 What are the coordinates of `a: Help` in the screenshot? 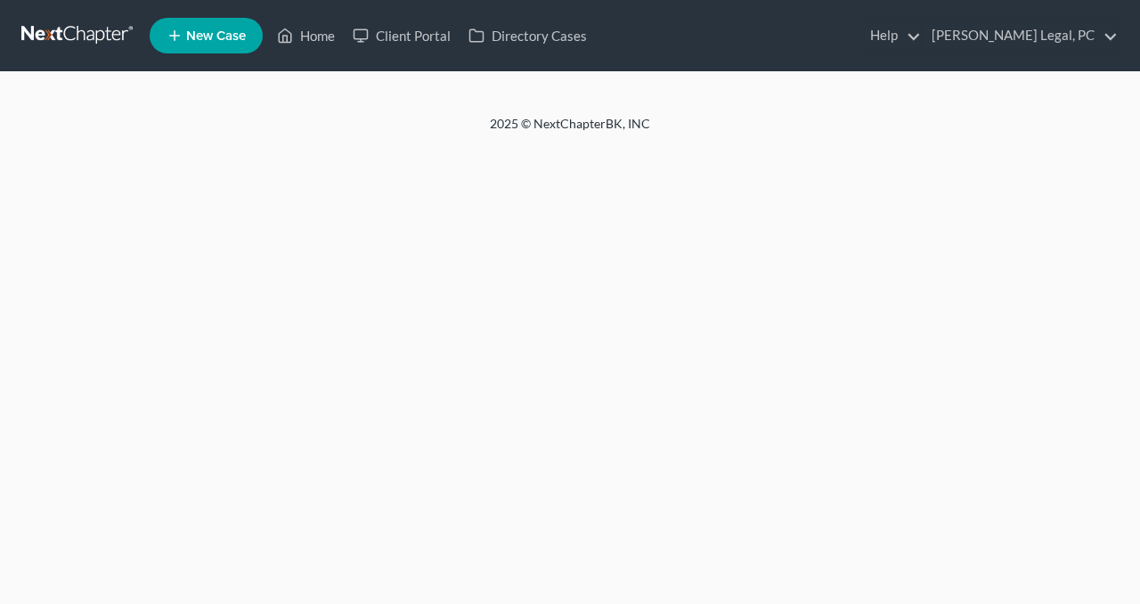 It's located at (891, 36).